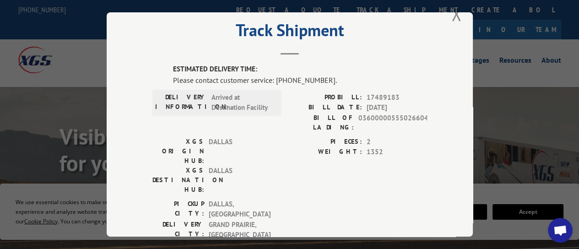 Image resolution: width=579 pixels, height=249 pixels. What do you see at coordinates (397, 152) in the screenshot?
I see `span: 1352` at bounding box center [397, 152].